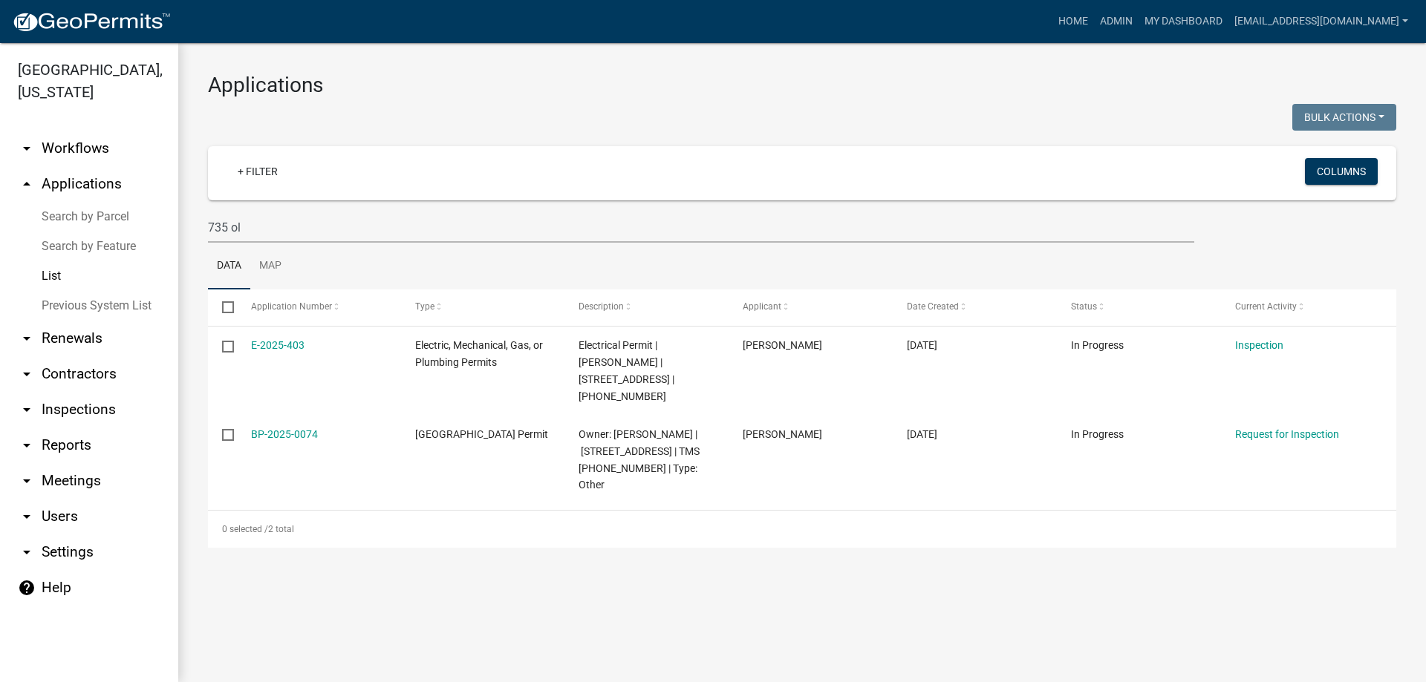  What do you see at coordinates (1302, 307) in the screenshot?
I see `datatable-header-cell: Current Activity` at bounding box center [1302, 307].